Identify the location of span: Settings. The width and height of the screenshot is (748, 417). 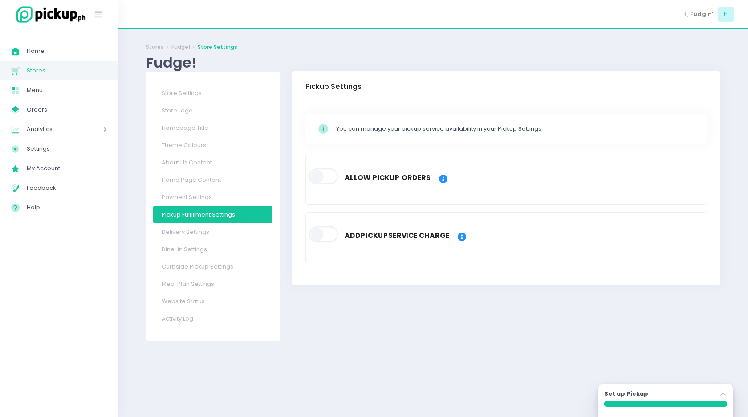
(67, 149).